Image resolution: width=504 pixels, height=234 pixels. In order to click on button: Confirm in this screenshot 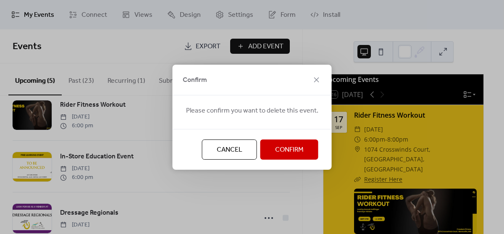, I will do `click(289, 149)`.